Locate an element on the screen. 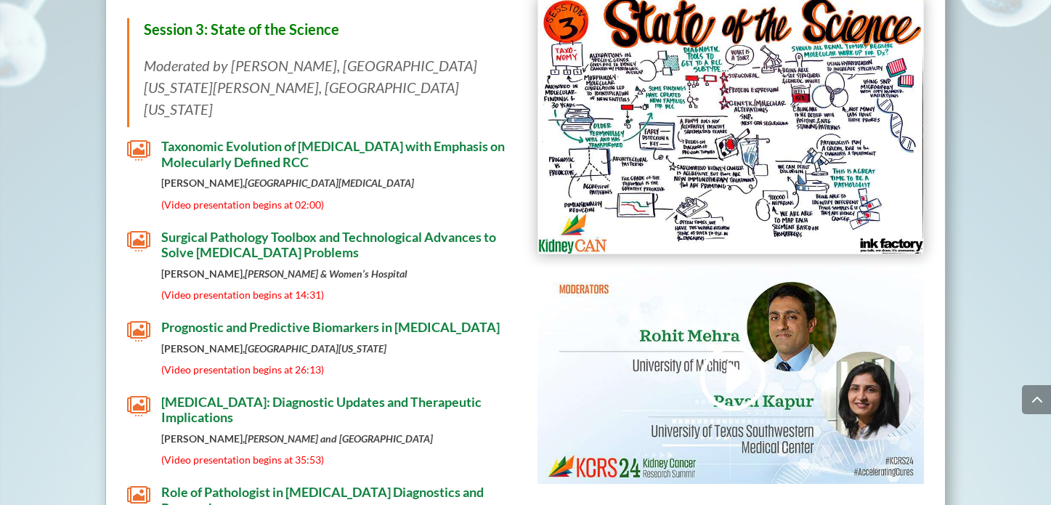 The image size is (1051, 505). strong: Session 3: State of the Science is located at coordinates (241, 29).